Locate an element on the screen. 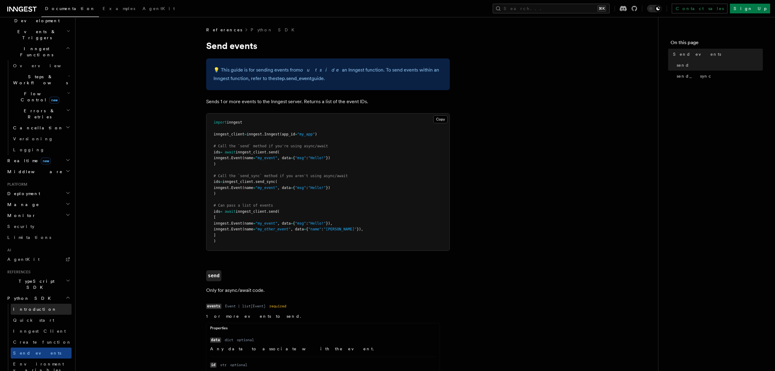 The height and width of the screenshot is (371, 775). span: Send events is located at coordinates (697, 54).